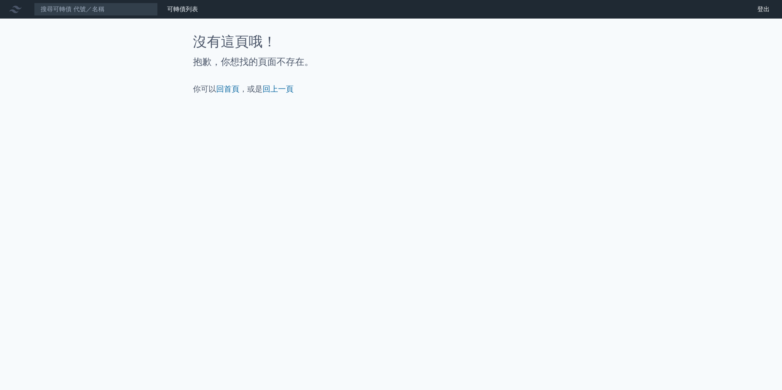 The width and height of the screenshot is (782, 390). Describe the element at coordinates (391, 62) in the screenshot. I see `h2: 抱歉，你想找的頁面不存在。` at that location.